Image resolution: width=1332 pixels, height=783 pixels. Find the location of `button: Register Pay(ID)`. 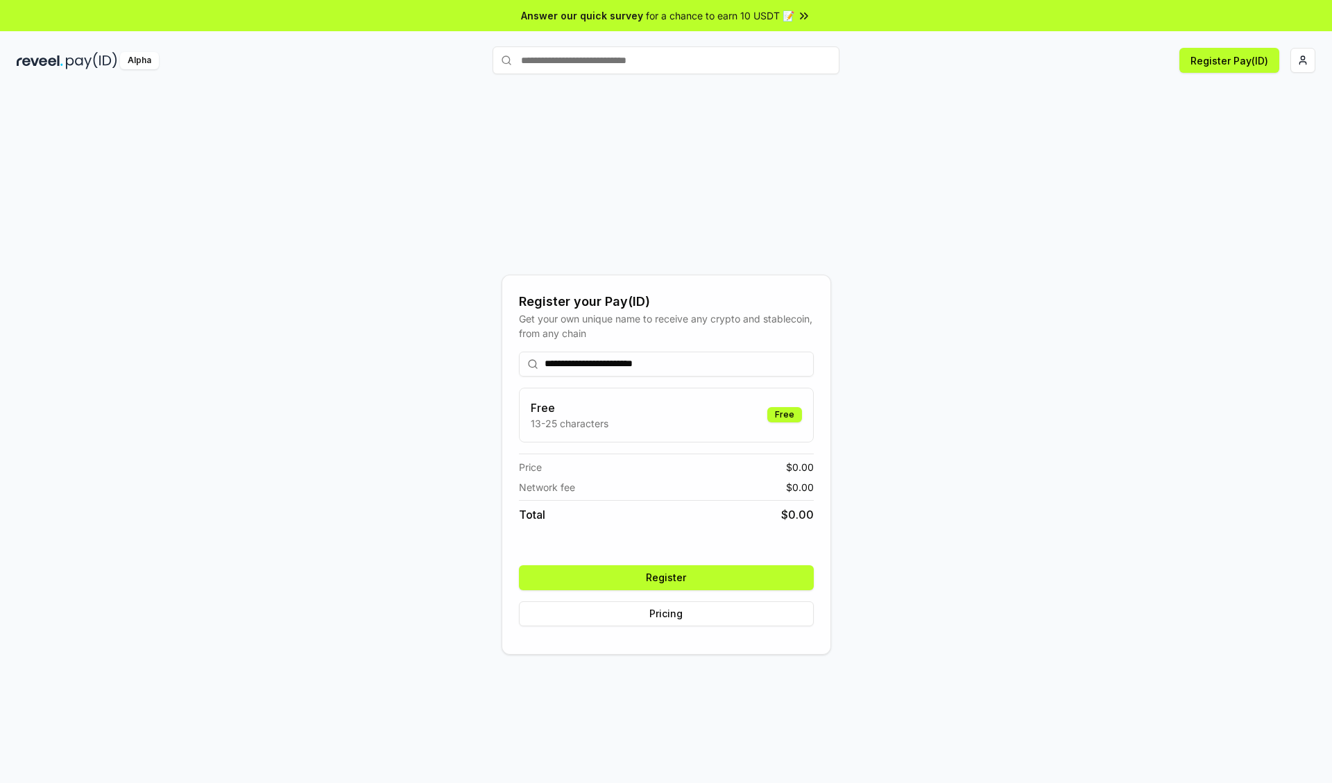

button: Register Pay(ID) is located at coordinates (1229, 60).